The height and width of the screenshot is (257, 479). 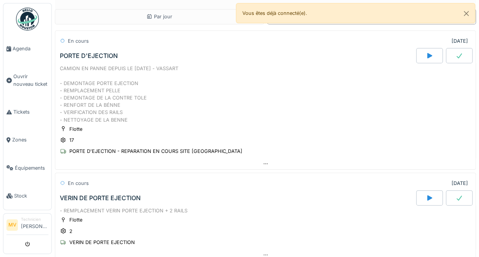 What do you see at coordinates (27, 19) in the screenshot?
I see `img: Badge_color-CXgf-gQk.svg` at bounding box center [27, 19].